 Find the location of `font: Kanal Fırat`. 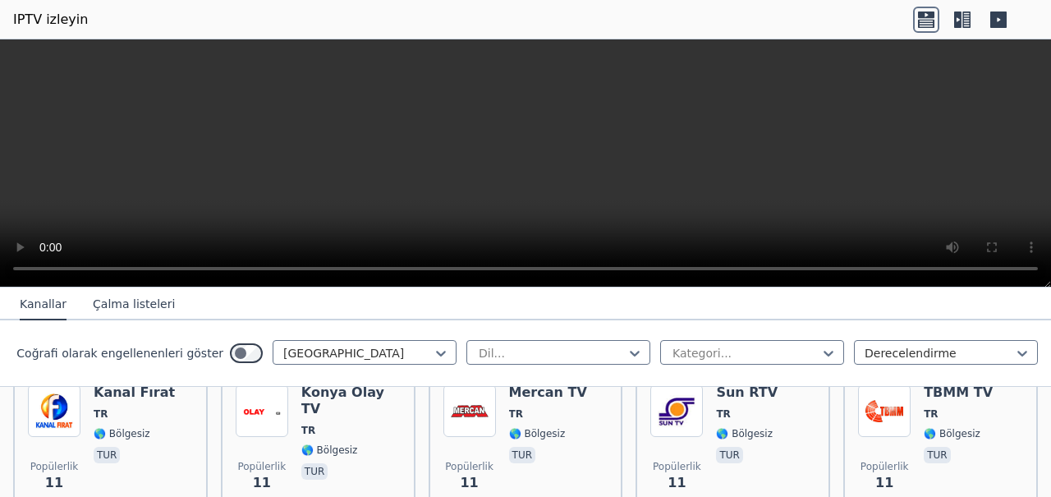

font: Kanal Fırat is located at coordinates (134, 392).